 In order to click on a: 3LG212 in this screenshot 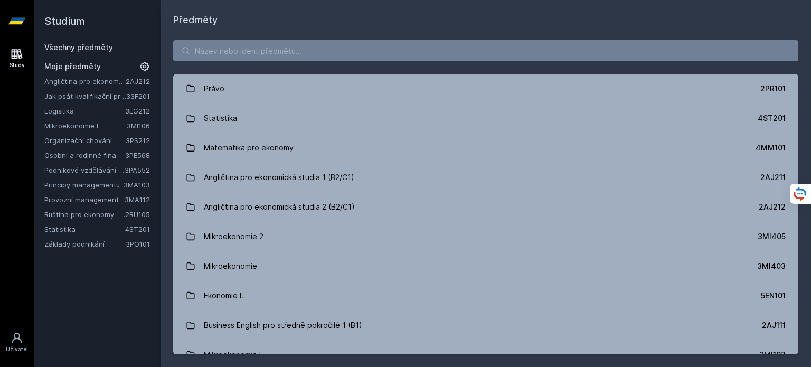, I will do `click(137, 111)`.